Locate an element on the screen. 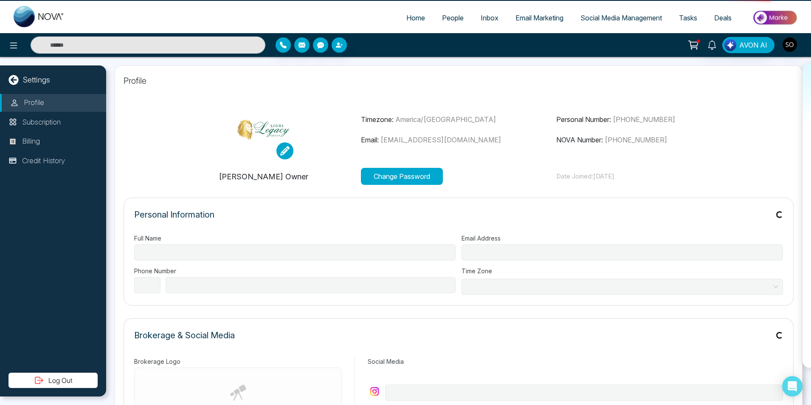 Image resolution: width=811 pixels, height=405 pixels. a: Tasks is located at coordinates (688, 18).